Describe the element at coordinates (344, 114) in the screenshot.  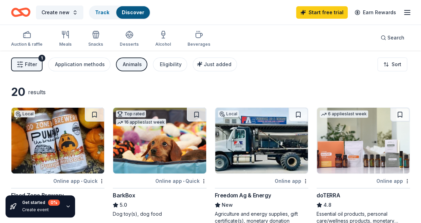
I see `div: 6 applies last week` at that location.